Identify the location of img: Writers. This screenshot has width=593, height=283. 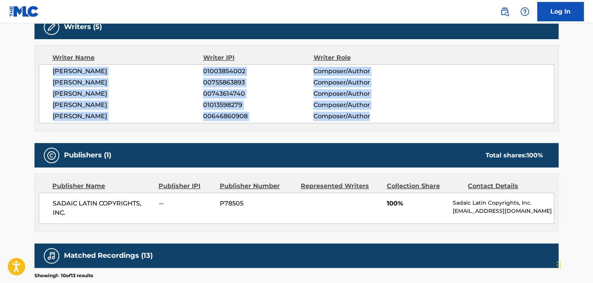
(52, 27).